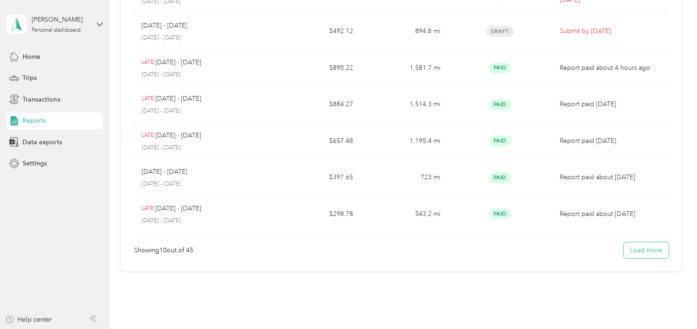 The height and width of the screenshot is (329, 697). What do you see at coordinates (317, 105) in the screenshot?
I see `td: $884.27` at bounding box center [317, 105].